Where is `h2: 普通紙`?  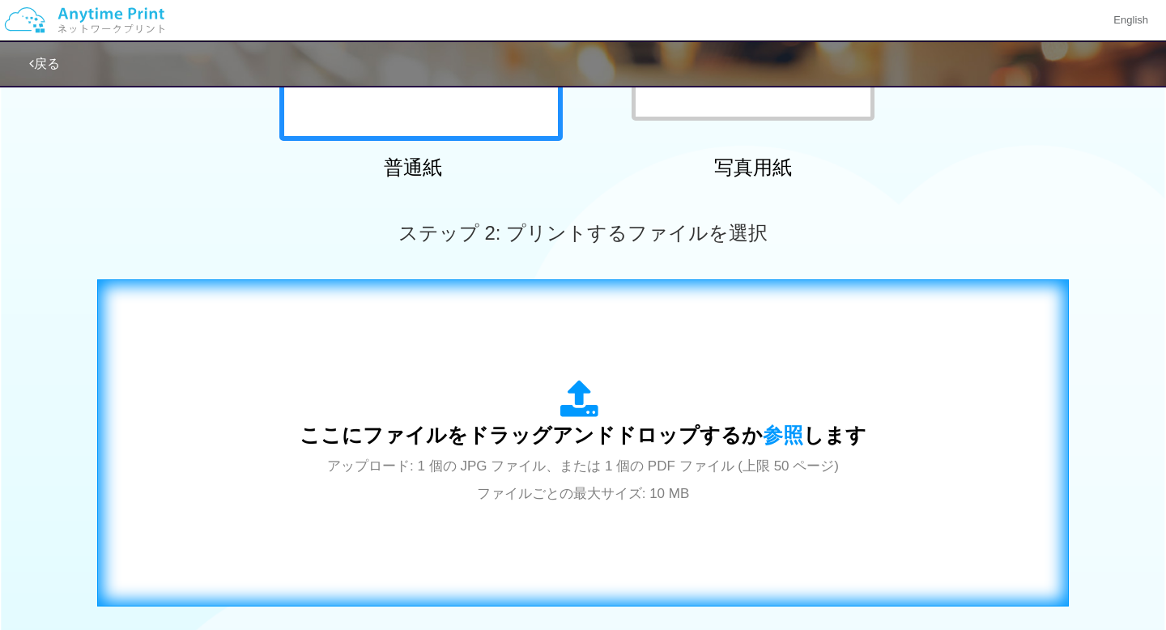
h2: 普通紙 is located at coordinates (413, 168).